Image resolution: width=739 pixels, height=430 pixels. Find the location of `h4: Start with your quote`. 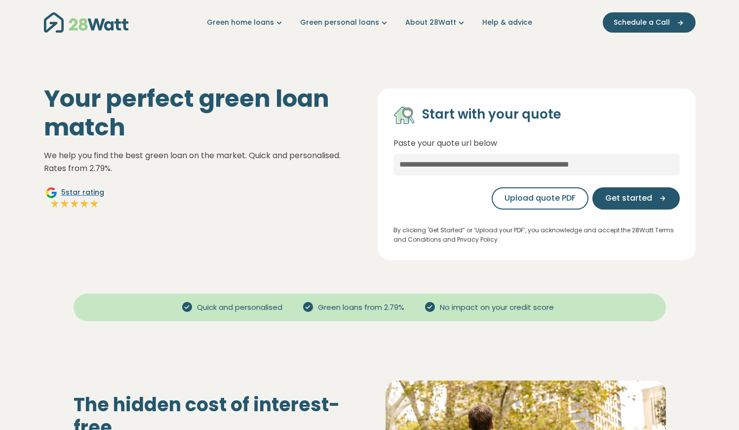

h4: Start with your quote is located at coordinates (492, 115).